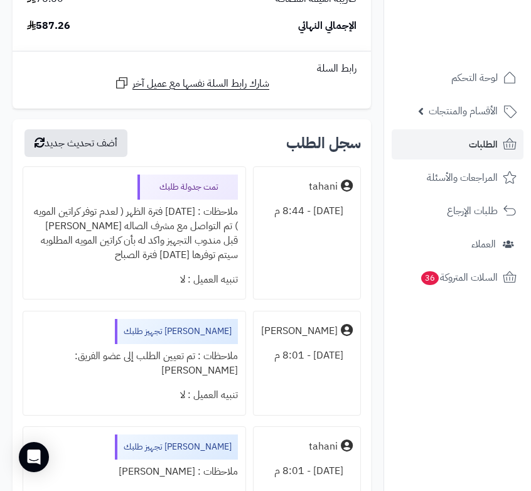  What do you see at coordinates (191, 68) in the screenshot?
I see `div: رابط السلة` at bounding box center [191, 68].